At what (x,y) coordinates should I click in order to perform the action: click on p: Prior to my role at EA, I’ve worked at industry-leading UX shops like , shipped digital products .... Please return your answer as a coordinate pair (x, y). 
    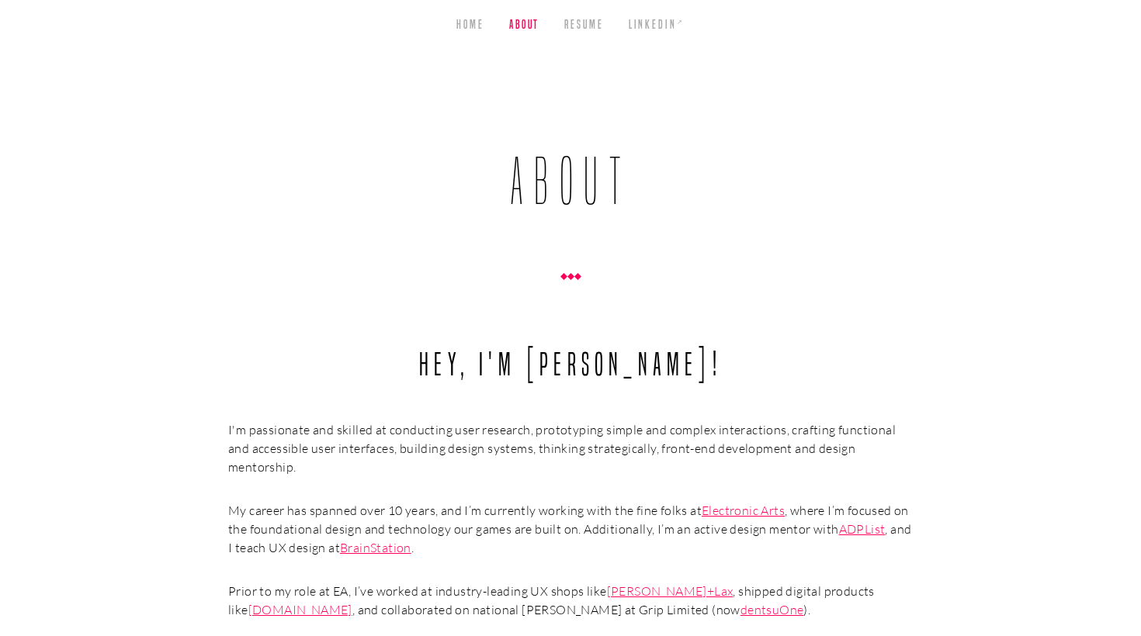
    Looking at the image, I should click on (570, 601).